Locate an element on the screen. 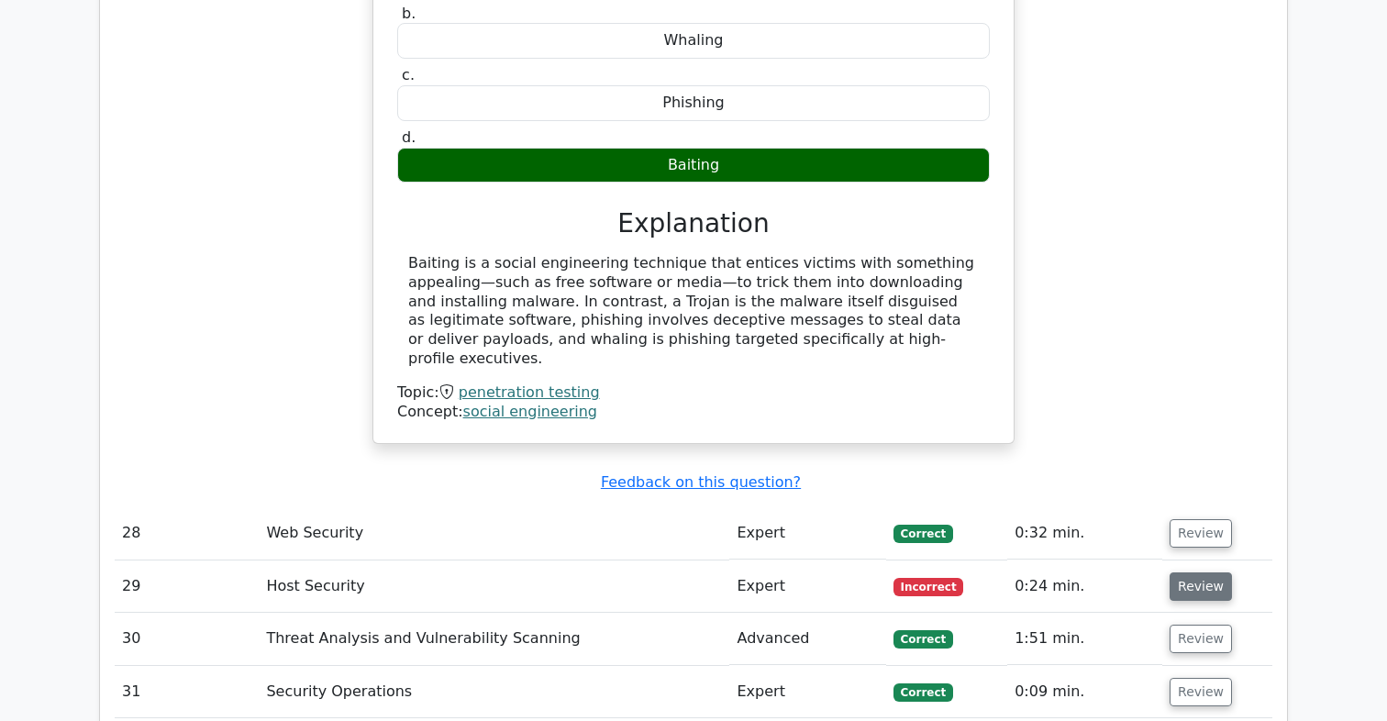  div: Baiting is located at coordinates (694, 165).